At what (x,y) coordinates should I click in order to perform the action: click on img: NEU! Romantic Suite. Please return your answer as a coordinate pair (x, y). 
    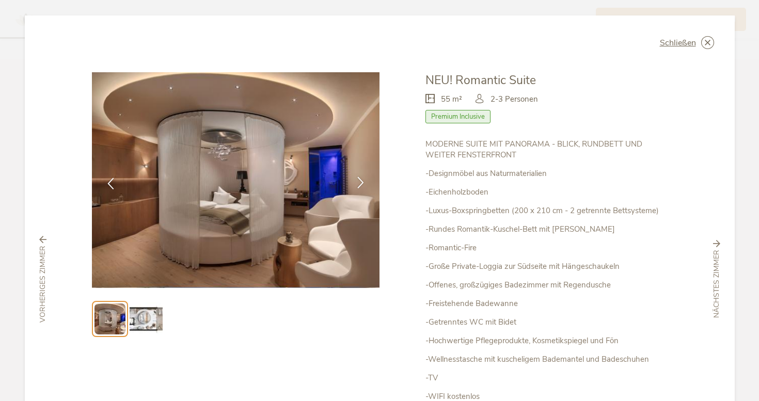
    Looking at the image, I should click on (236, 180).